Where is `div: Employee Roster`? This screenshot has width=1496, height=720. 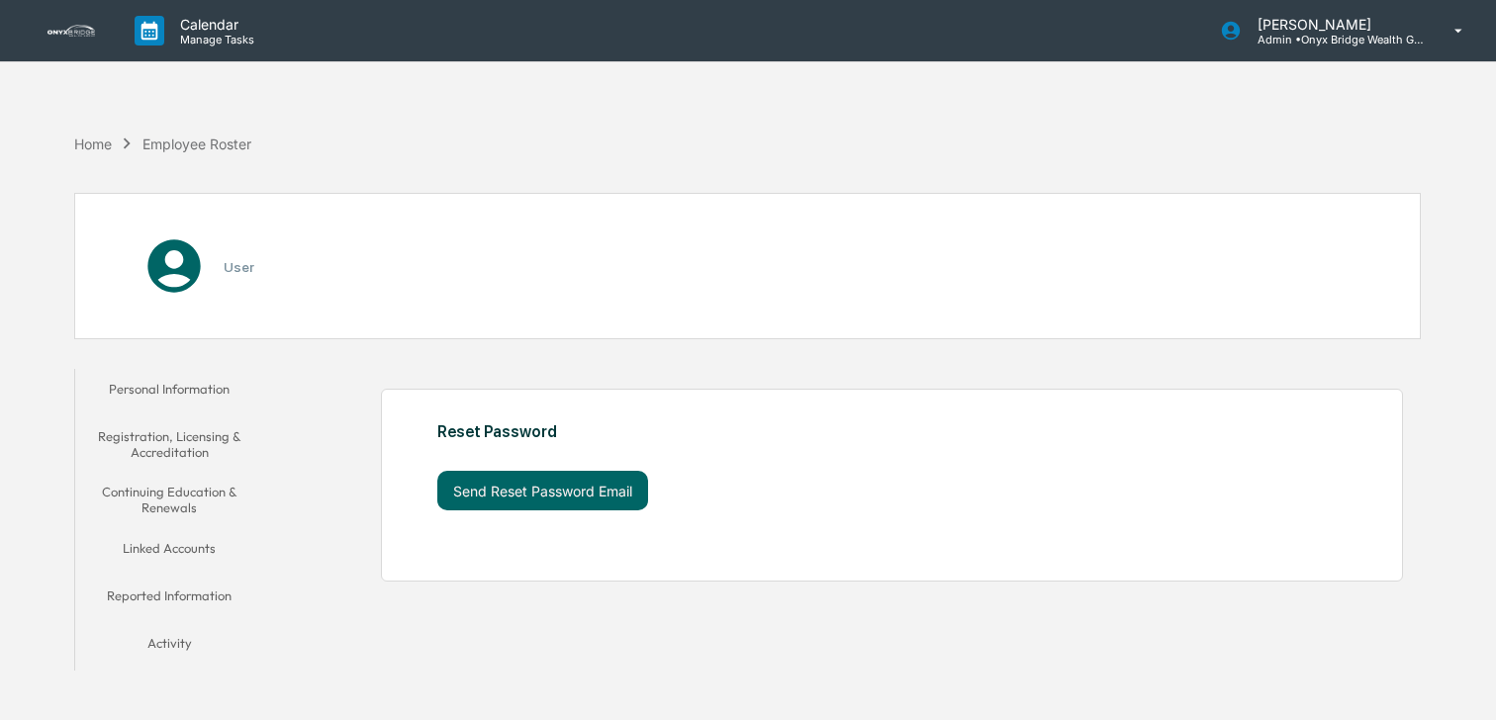 div: Employee Roster is located at coordinates (197, 143).